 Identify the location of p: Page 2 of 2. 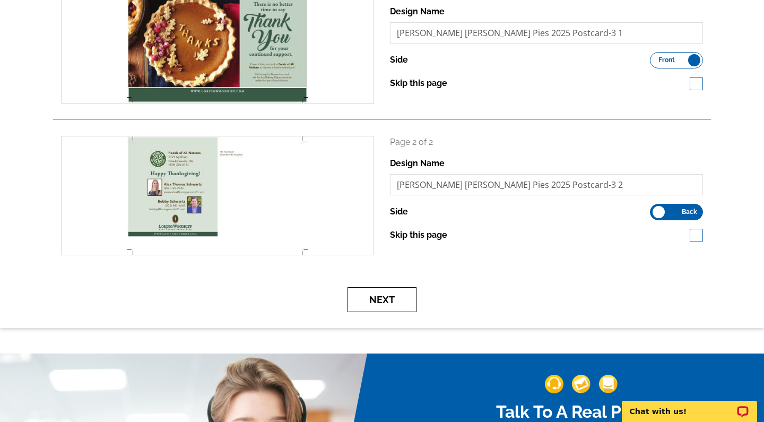
(546, 142).